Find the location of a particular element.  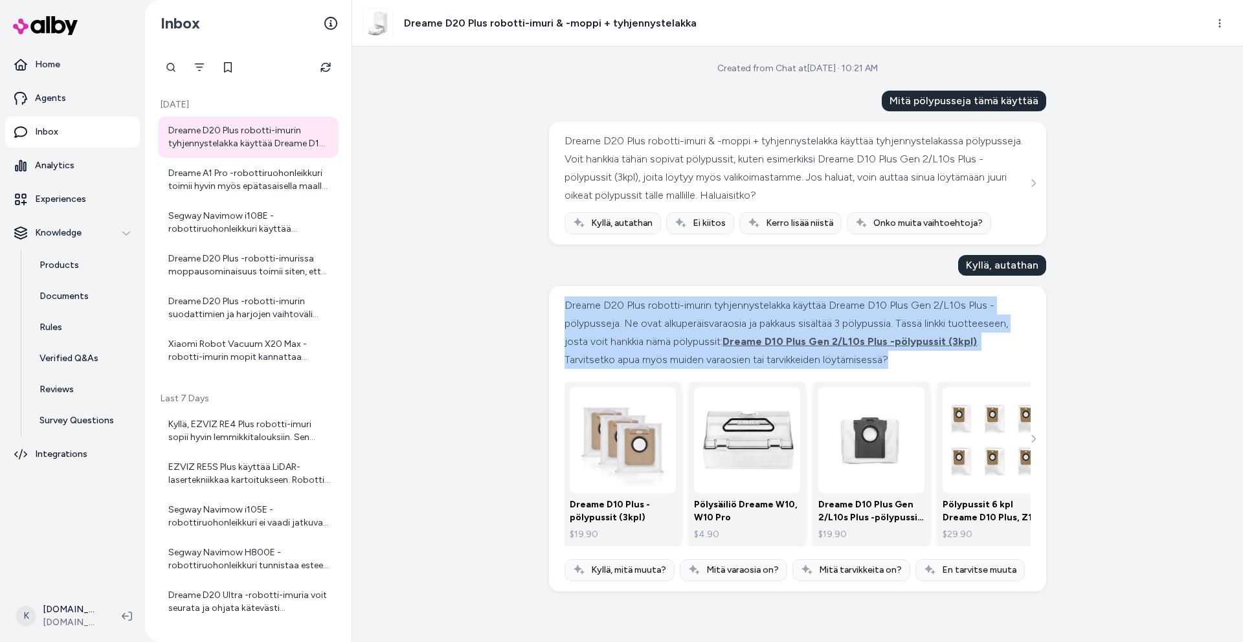

p: Pölypussit 6 kpl Dreame D10 Plus, Z10 Pro, L10 Plus is located at coordinates (996, 511).